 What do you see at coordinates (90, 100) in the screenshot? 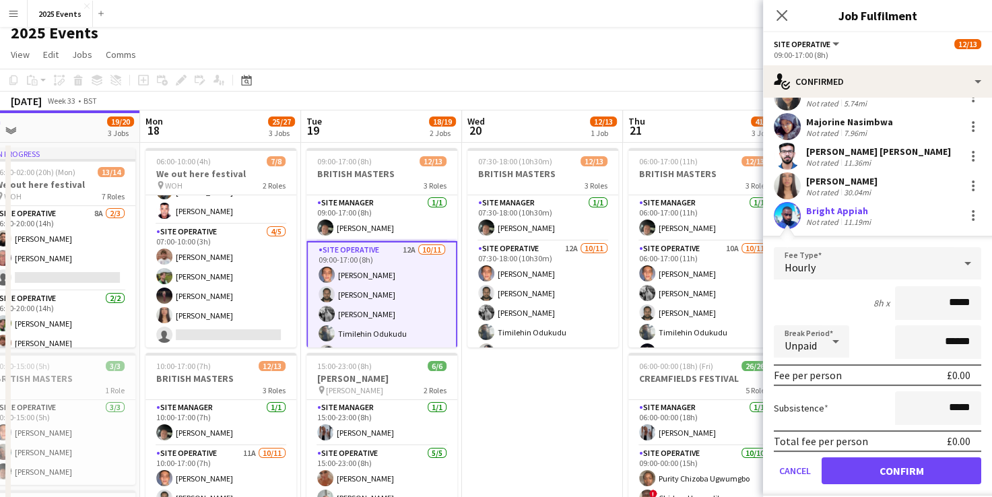
I see `div: BST` at bounding box center [90, 100].